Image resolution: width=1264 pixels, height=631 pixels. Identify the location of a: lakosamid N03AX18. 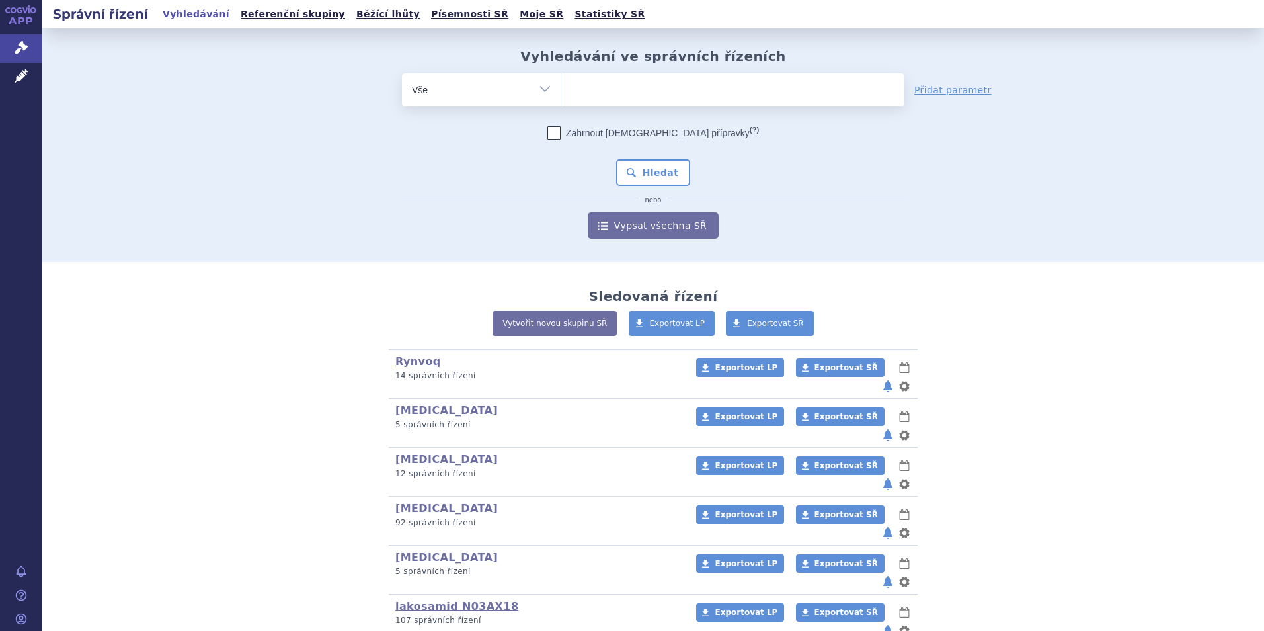
(457, 606).